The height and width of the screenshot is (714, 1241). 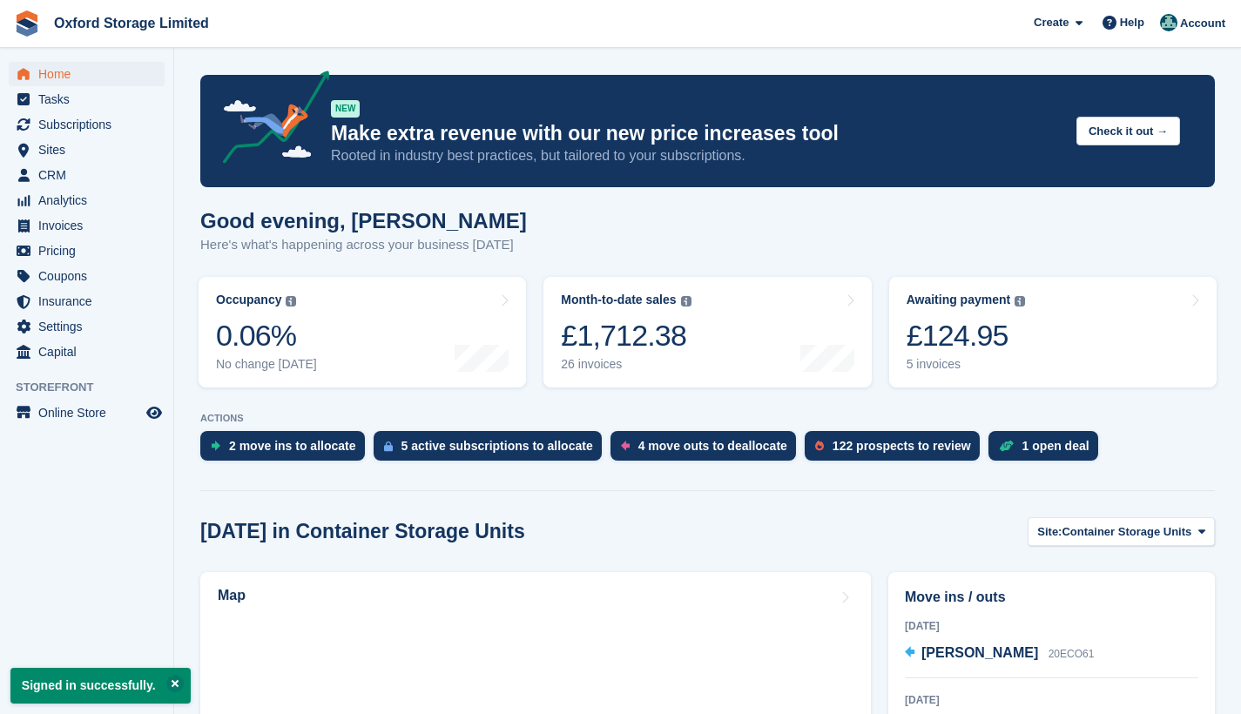 What do you see at coordinates (1049, 532) in the screenshot?
I see `span: Site:` at bounding box center [1049, 532].